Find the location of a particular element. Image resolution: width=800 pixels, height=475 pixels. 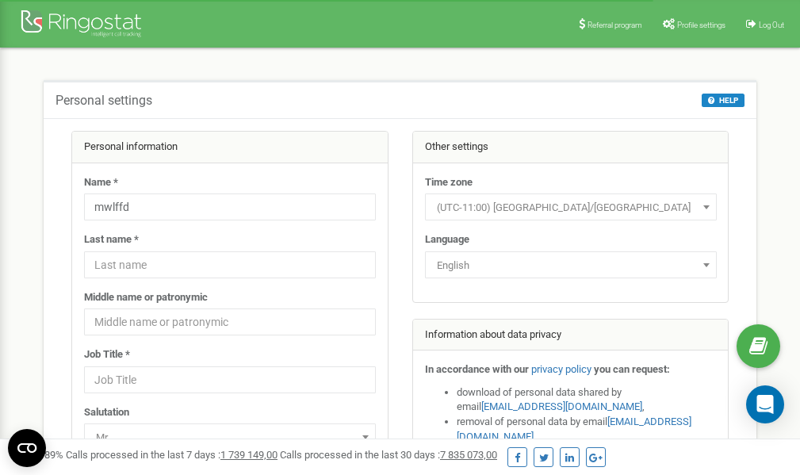

input: Last name is located at coordinates (230, 265).